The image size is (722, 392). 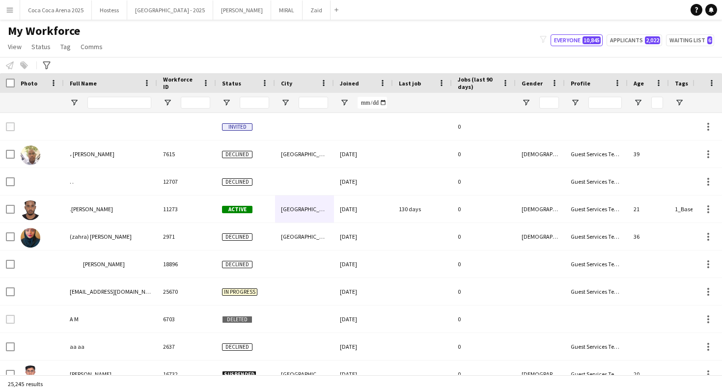 What do you see at coordinates (710, 40) in the screenshot?
I see `span: 6` at bounding box center [710, 40].